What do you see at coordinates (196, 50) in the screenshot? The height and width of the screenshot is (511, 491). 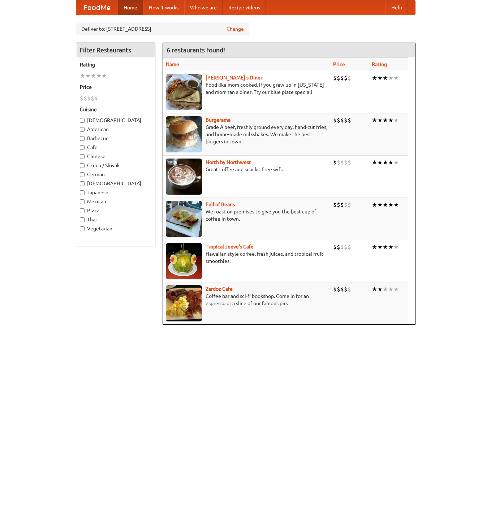 I see `ng-pluralize: 6 restaurants found!` at bounding box center [196, 50].